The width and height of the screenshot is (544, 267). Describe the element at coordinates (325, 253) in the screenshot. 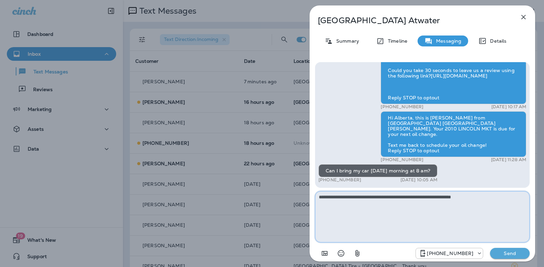

I see `button: Add in a premade template` at that location.